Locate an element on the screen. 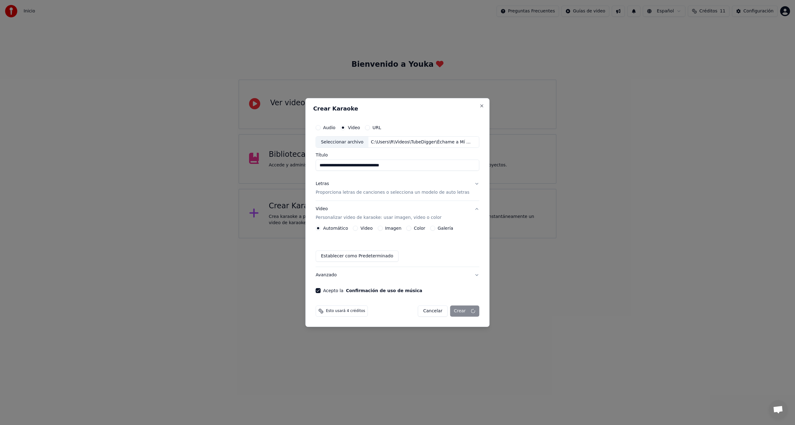 The width and height of the screenshot is (795, 425). label: Acepto la is located at coordinates (372, 291).